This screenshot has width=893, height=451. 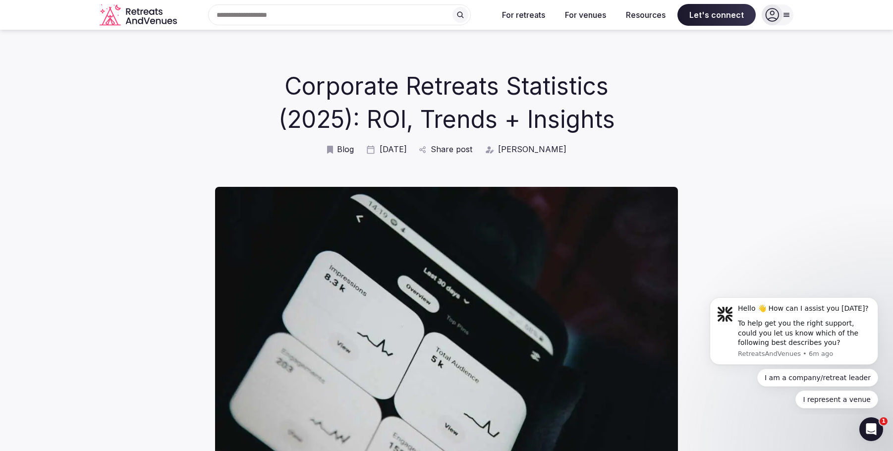 I want to click on span: Blog, so click(x=345, y=149).